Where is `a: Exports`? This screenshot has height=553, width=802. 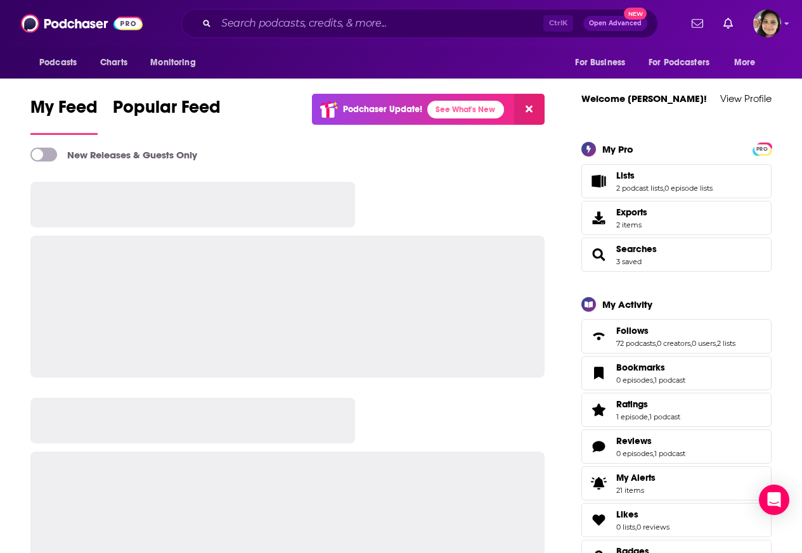
a: Exports is located at coordinates (676, 218).